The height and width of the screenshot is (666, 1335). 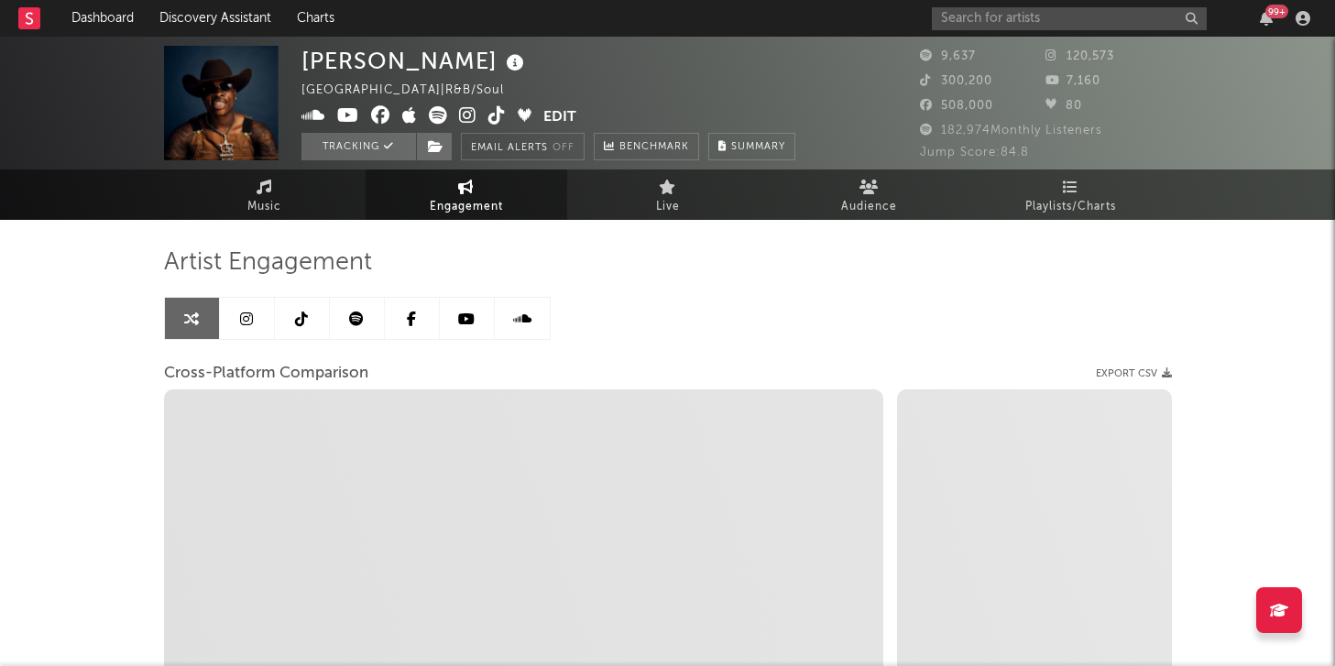 I want to click on div: 99 +, so click(x=1276, y=11).